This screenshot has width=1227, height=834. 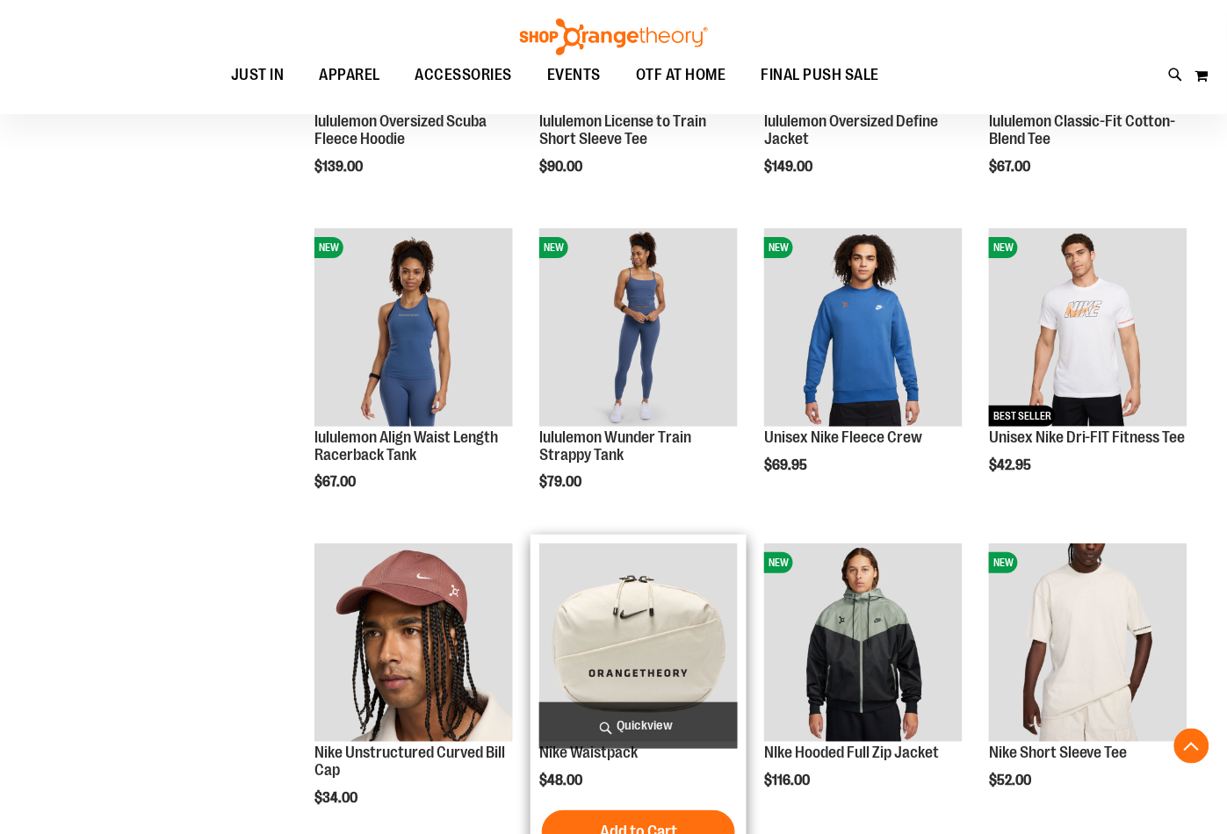 I want to click on img: Unisex Nike Fleece Crew, so click(x=863, y=328).